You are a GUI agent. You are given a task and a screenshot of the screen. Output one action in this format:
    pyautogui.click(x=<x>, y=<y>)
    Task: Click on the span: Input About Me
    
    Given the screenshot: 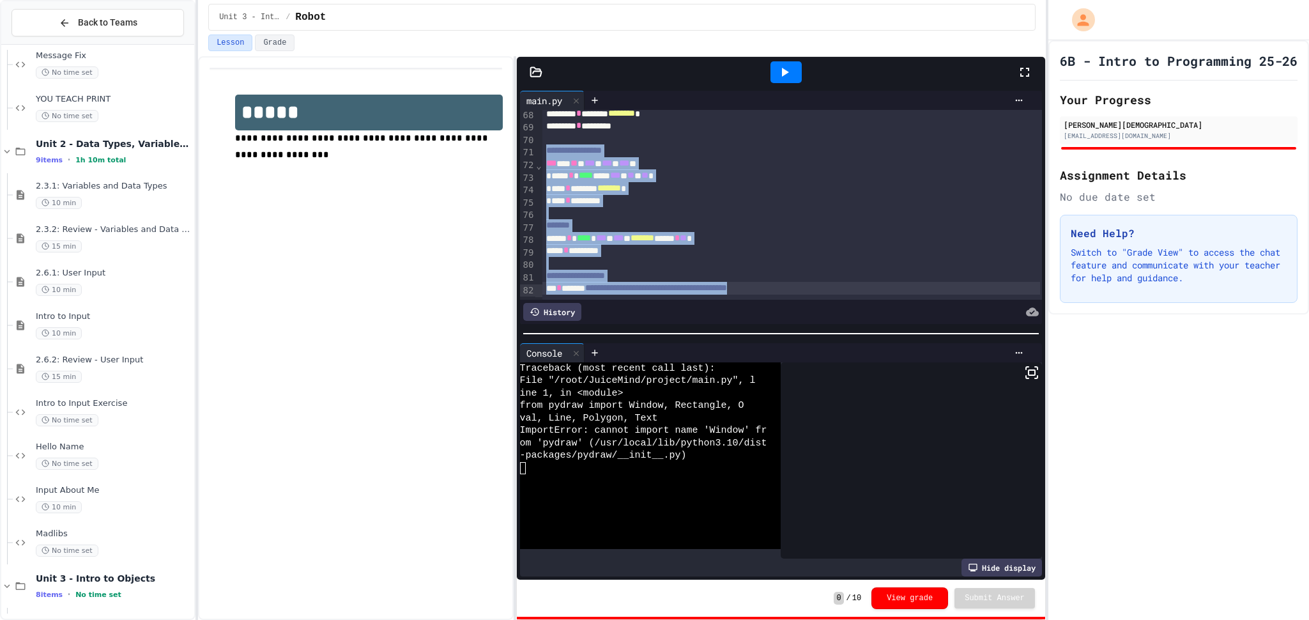 What is the action you would take?
    pyautogui.click(x=114, y=490)
    